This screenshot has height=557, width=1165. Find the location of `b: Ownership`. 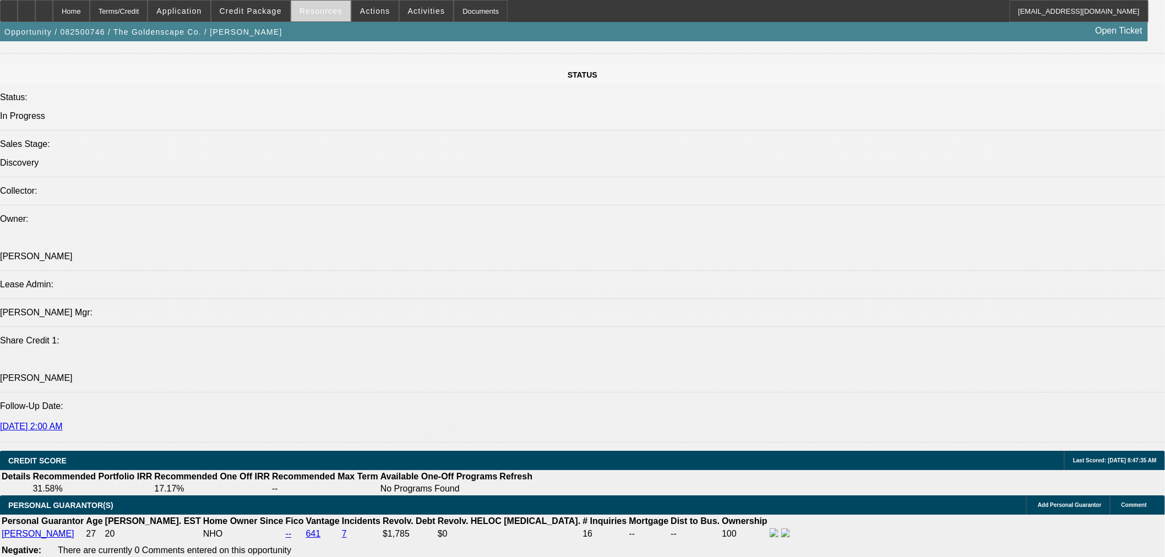

b: Ownership is located at coordinates (745, 521).